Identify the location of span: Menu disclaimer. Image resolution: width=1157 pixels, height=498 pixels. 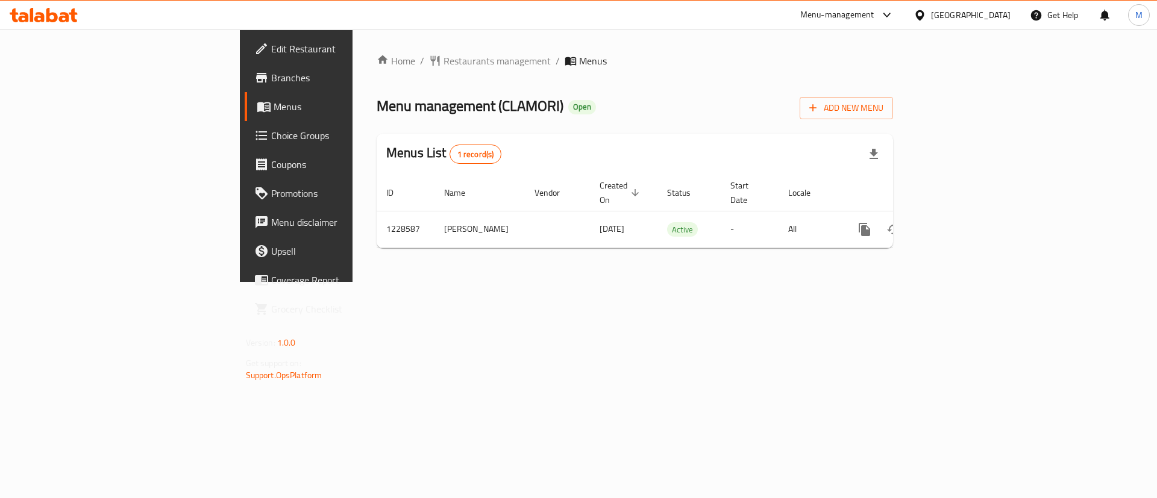
(347, 222).